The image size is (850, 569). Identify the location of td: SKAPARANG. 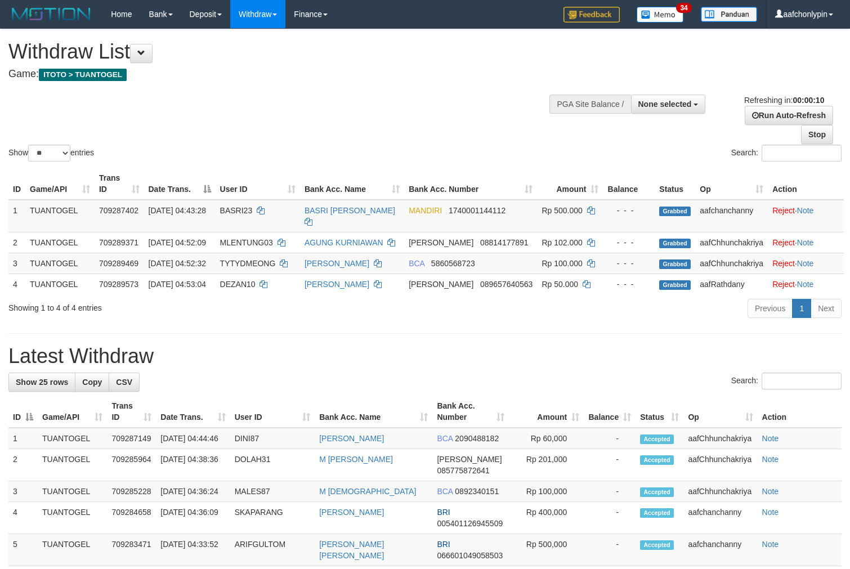
(272, 518).